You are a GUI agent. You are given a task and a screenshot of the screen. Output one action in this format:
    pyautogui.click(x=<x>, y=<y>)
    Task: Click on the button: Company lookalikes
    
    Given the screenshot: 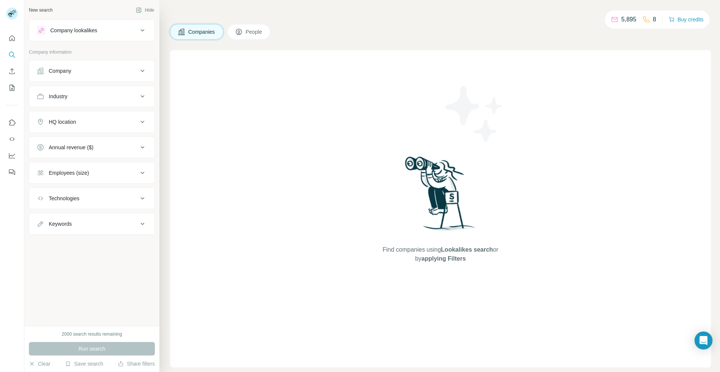 What is the action you would take?
    pyautogui.click(x=92, y=30)
    